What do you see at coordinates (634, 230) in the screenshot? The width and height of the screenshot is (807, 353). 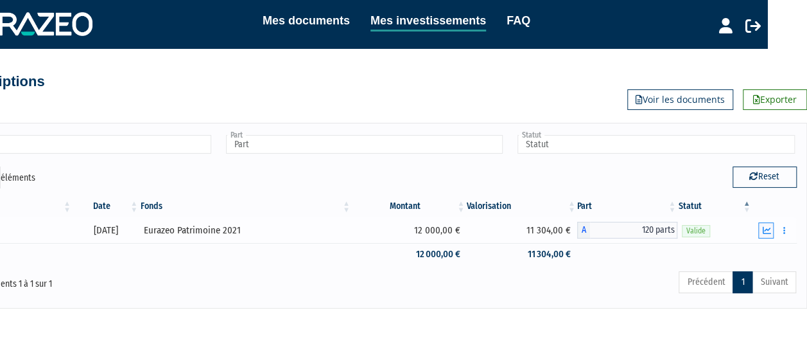 I see `span: 120 parts` at bounding box center [634, 230].